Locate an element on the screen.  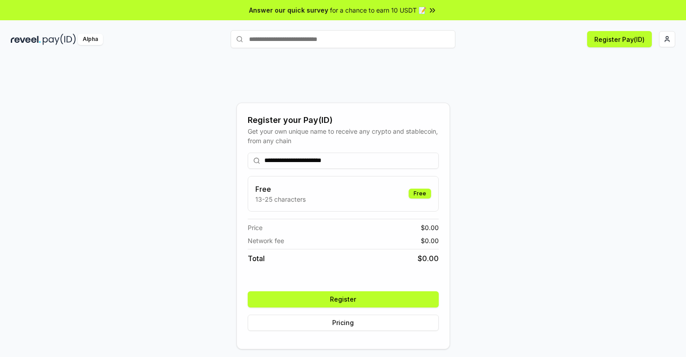
div: Alpha is located at coordinates (90, 39).